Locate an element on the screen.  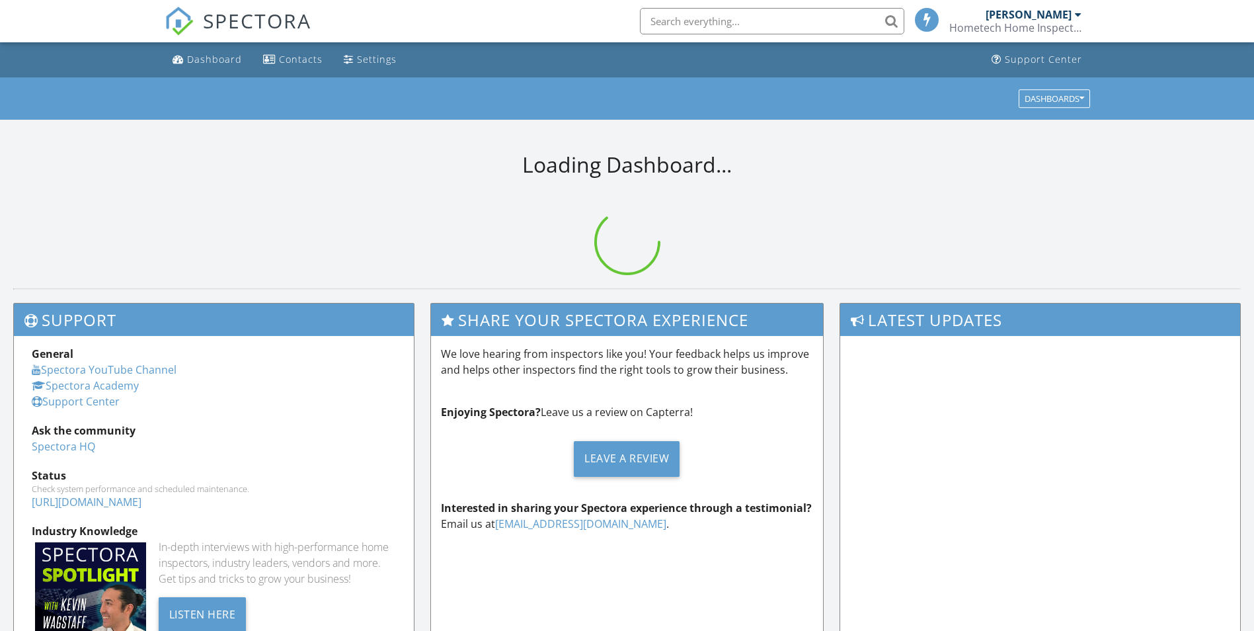
a: Settings is located at coordinates (370, 60).